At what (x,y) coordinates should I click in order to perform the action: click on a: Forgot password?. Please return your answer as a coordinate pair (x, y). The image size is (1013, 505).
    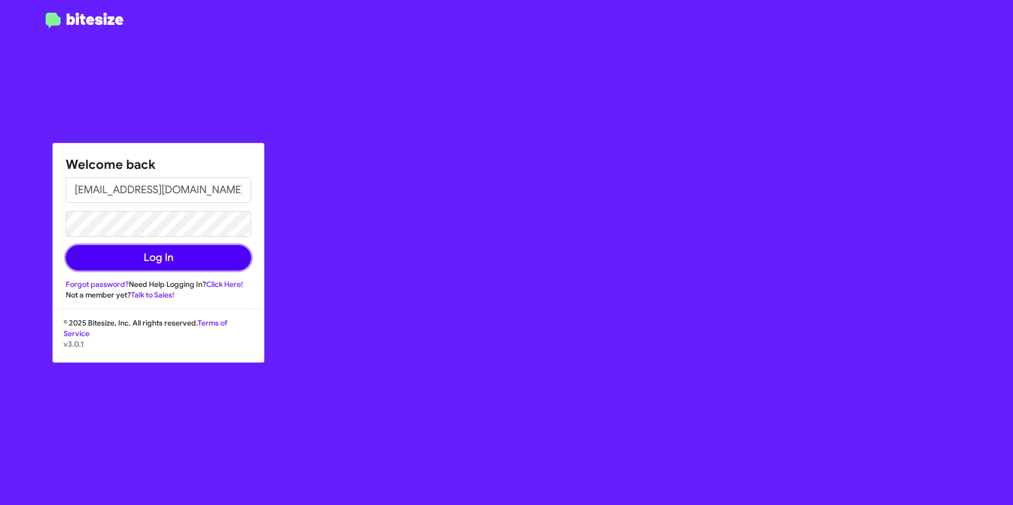
    Looking at the image, I should click on (97, 284).